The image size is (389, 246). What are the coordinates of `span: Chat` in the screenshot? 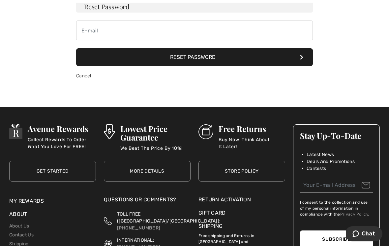 It's located at (22, 8).